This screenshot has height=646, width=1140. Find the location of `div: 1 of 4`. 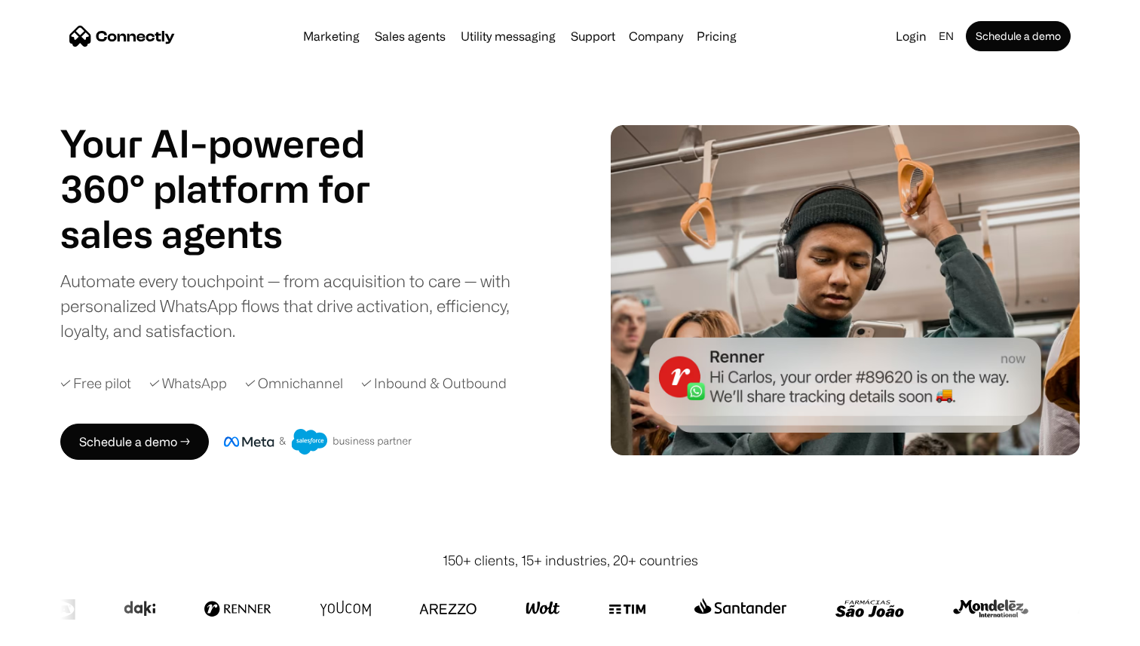

div: 1 of 4 is located at coordinates (234, 234).